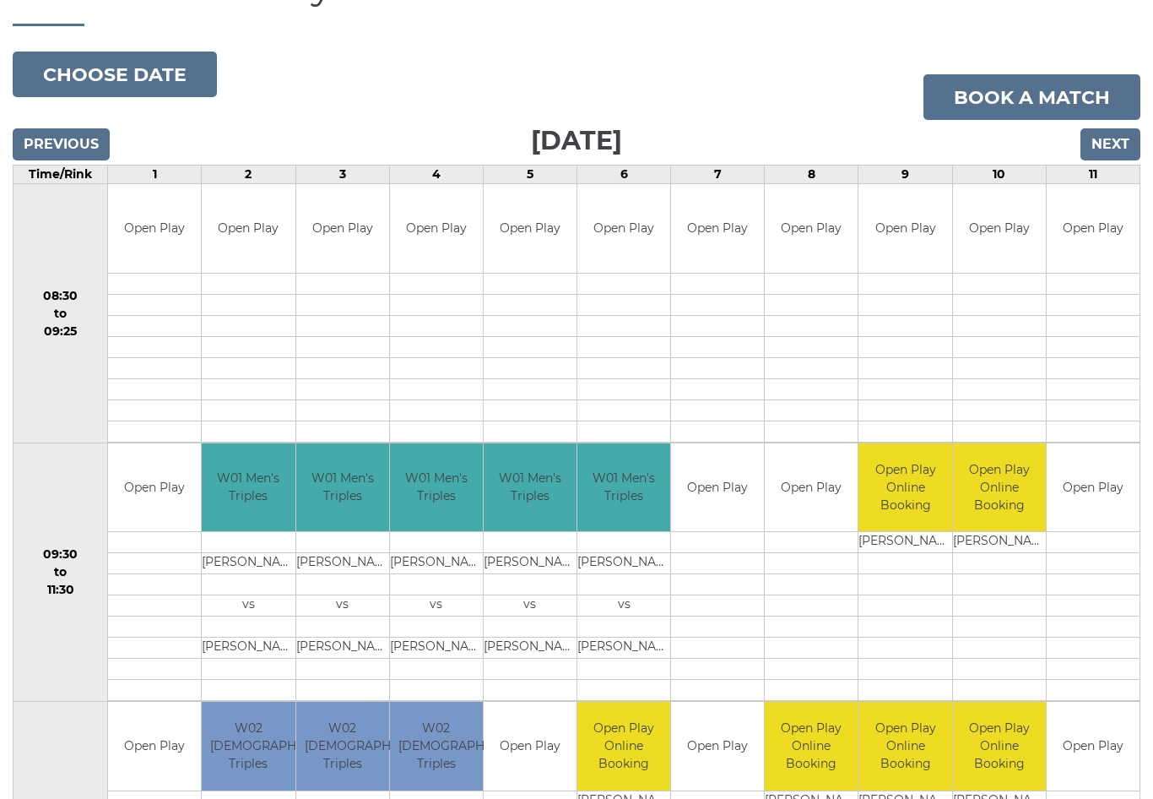 The image size is (1153, 799). I want to click on td: 3, so click(342, 176).